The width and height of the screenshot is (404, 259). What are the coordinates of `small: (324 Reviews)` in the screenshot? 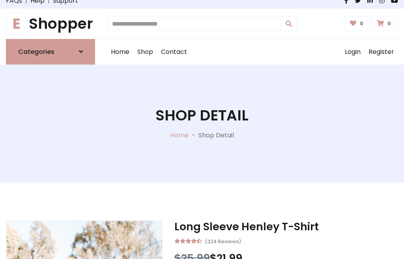 It's located at (223, 241).